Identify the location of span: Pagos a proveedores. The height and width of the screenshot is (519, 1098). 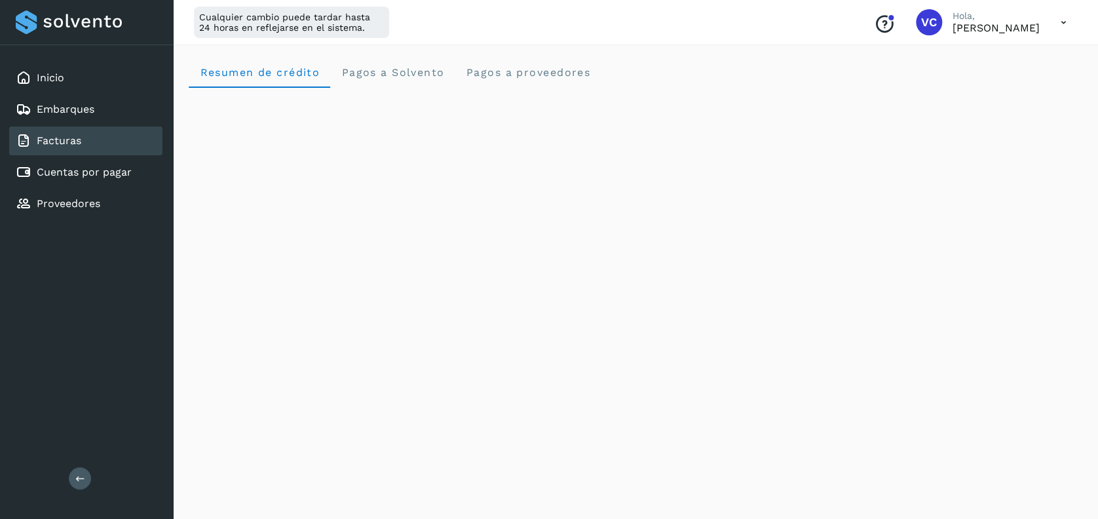
(527, 72).